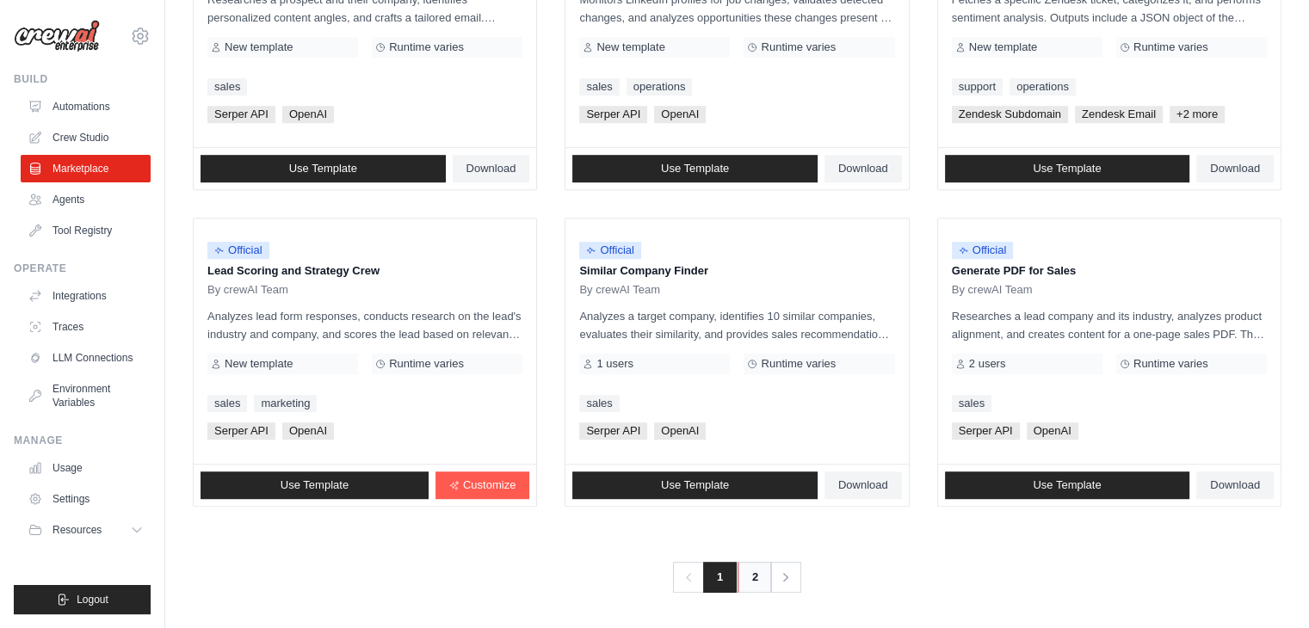 This screenshot has height=628, width=1309. What do you see at coordinates (1197, 114) in the screenshot?
I see `span: +2 more` at bounding box center [1197, 114].